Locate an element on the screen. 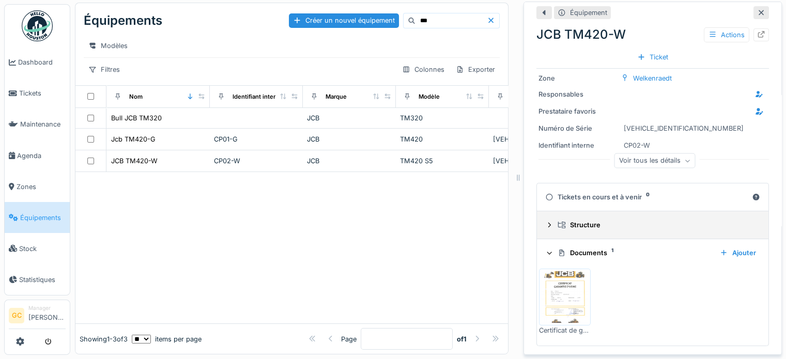 This screenshot has height=359, width=786. strong: of 1 is located at coordinates (461, 339).